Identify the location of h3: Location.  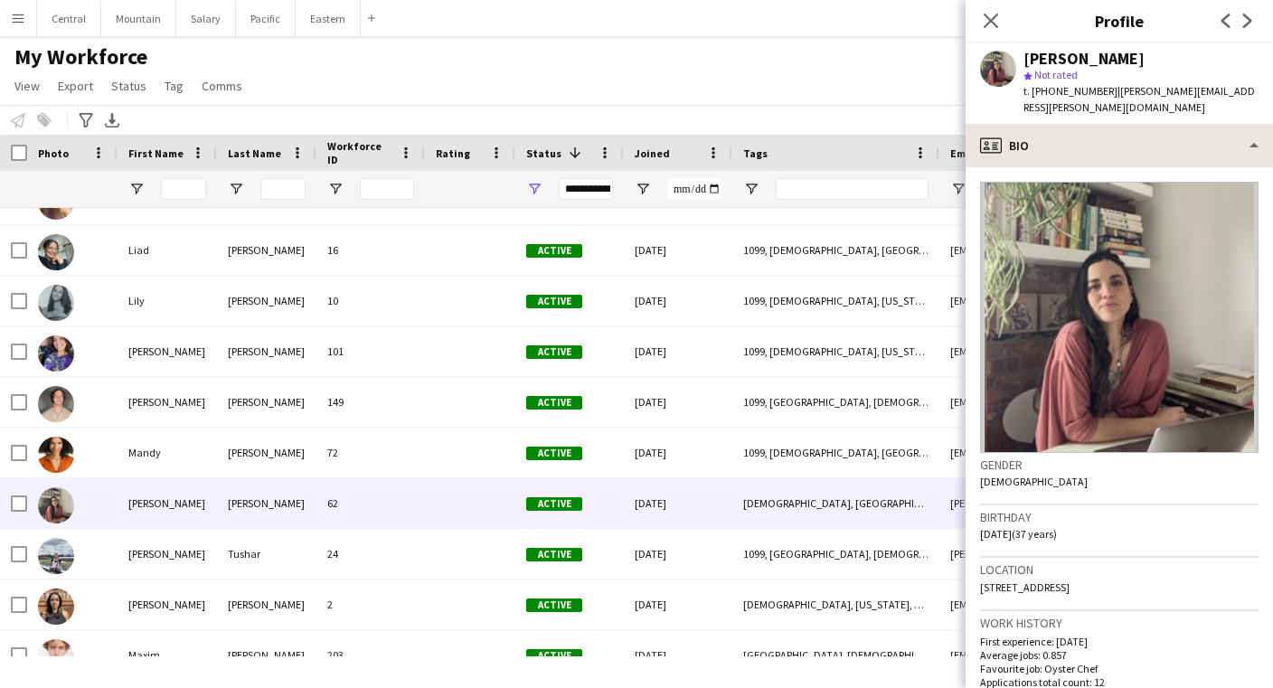
(1119, 570).